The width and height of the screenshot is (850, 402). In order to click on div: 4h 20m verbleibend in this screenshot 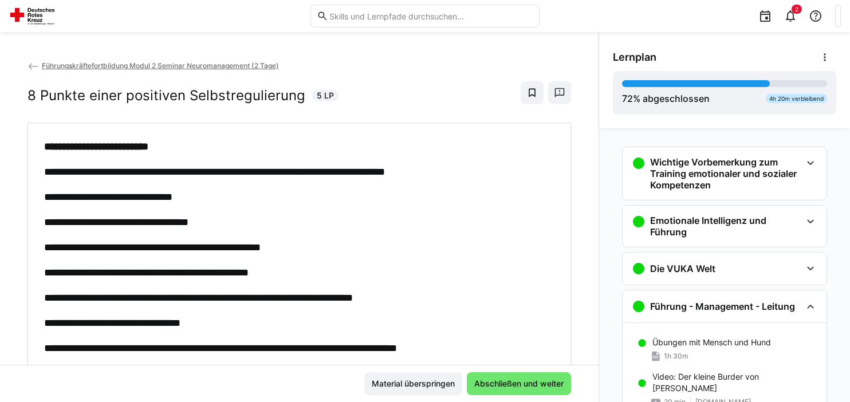, I will do `click(796, 99)`.